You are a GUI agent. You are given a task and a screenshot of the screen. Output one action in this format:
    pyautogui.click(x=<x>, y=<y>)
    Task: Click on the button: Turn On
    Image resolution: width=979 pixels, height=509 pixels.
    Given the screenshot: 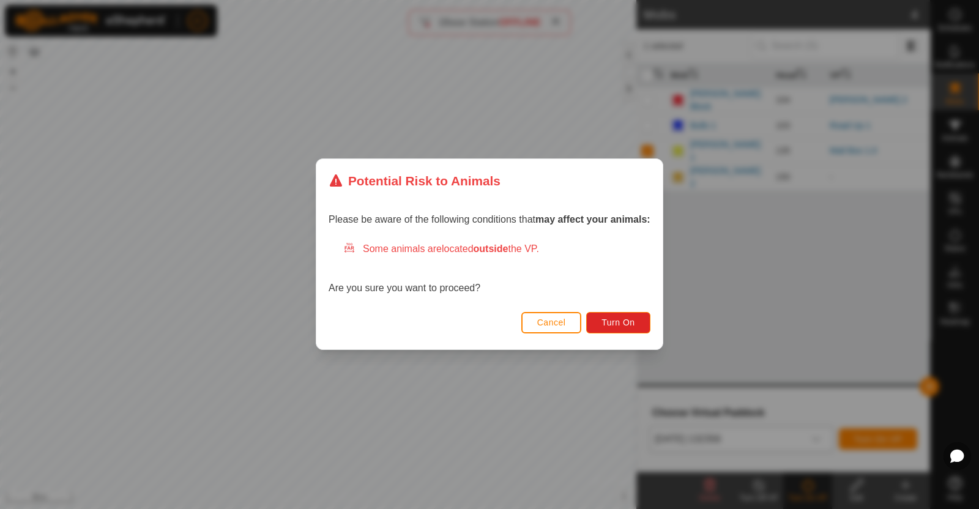 What is the action you would take?
    pyautogui.click(x=618, y=322)
    